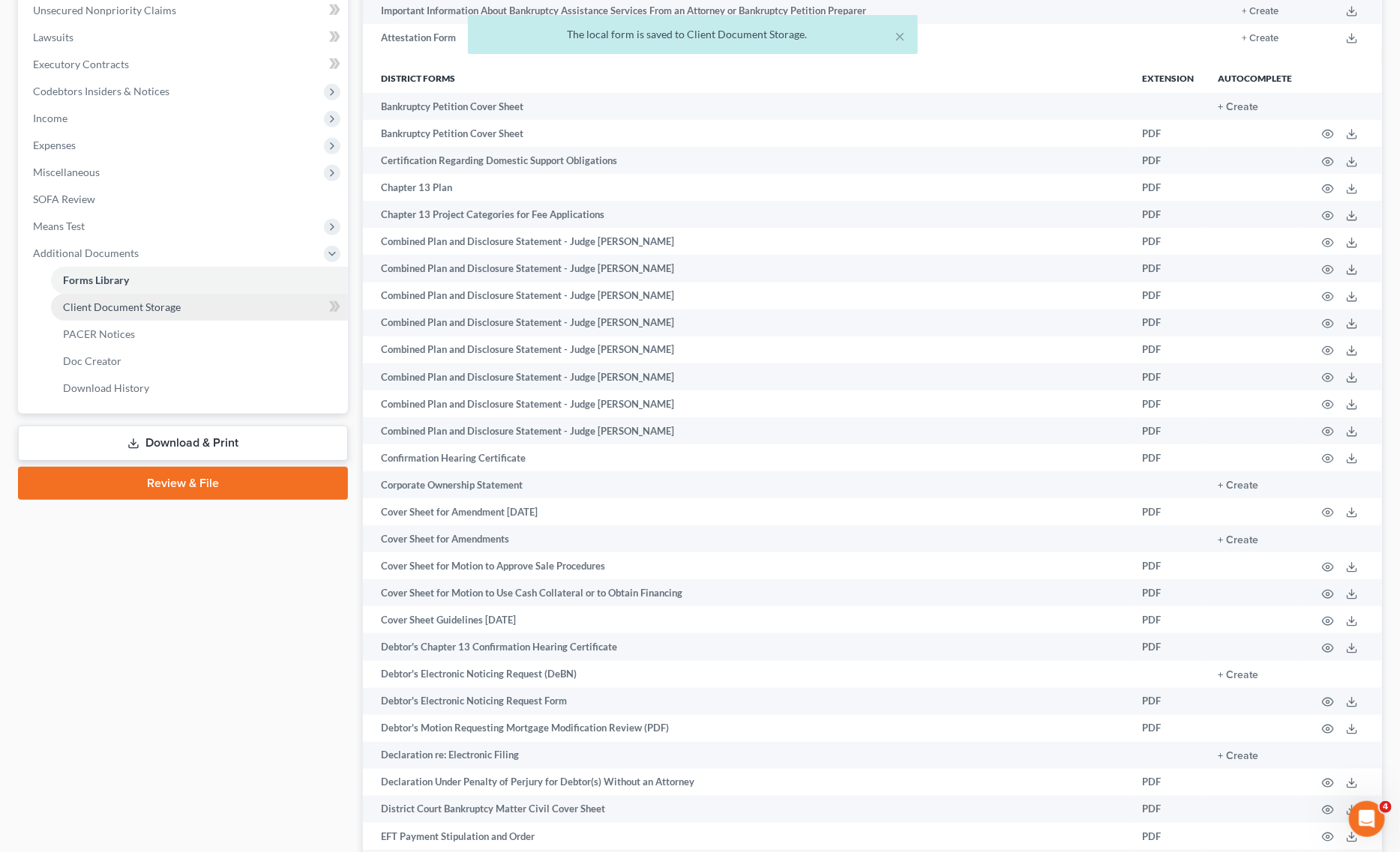 This screenshot has height=852, width=1400. Describe the element at coordinates (746, 538) in the screenshot. I see `td: Cover Sheet for Amendments` at that location.